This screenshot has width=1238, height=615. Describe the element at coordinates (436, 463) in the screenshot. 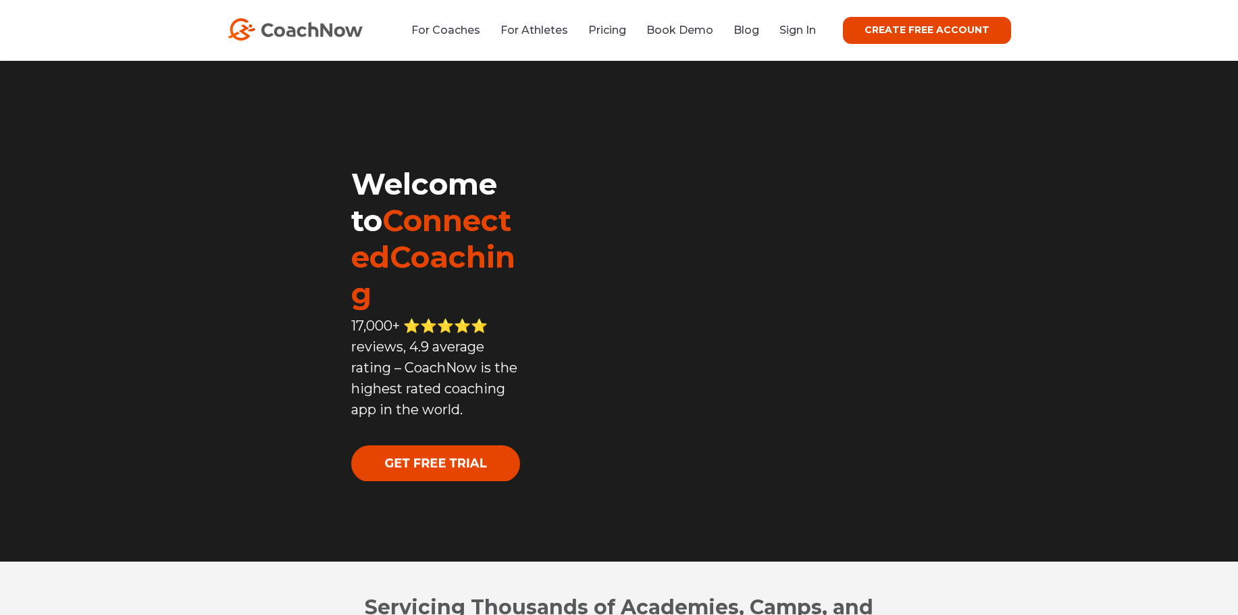

I see `img: GET FREE TRIAL` at that location.